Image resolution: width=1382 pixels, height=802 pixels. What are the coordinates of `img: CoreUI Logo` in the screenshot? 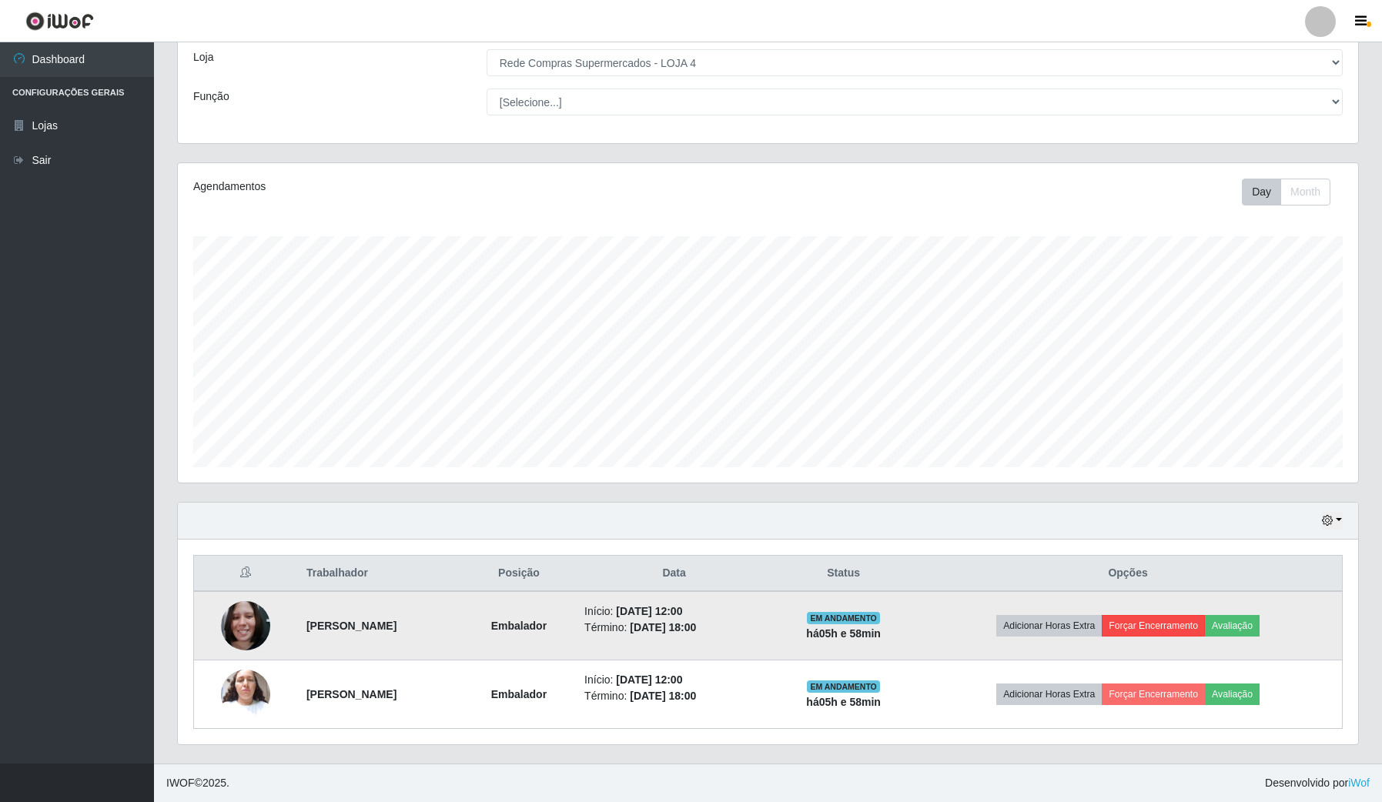 It's located at (59, 21).